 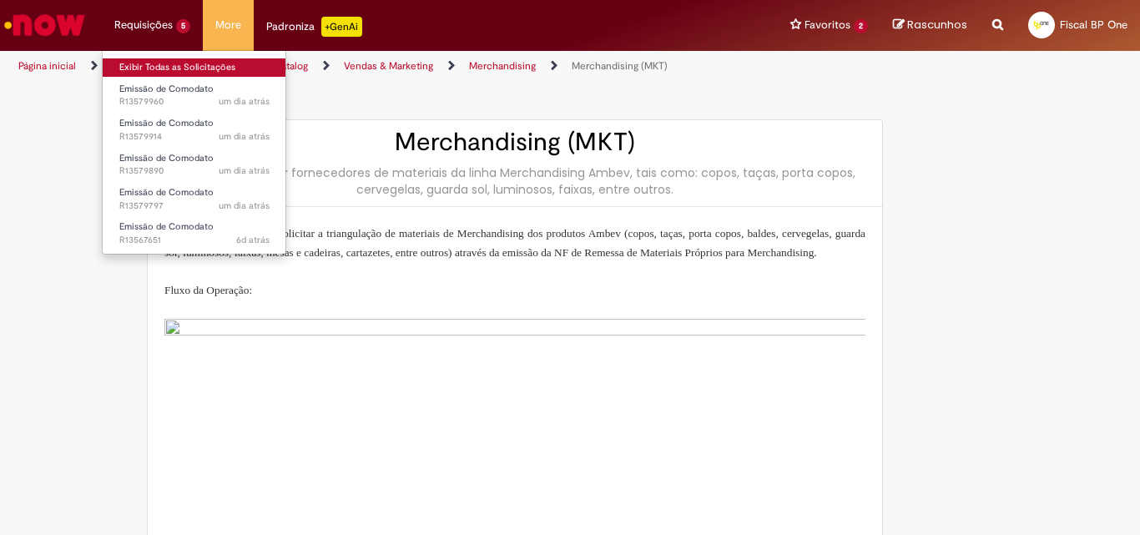 What do you see at coordinates (194, 137) in the screenshot?
I see `span: R13579914` at bounding box center [194, 137].